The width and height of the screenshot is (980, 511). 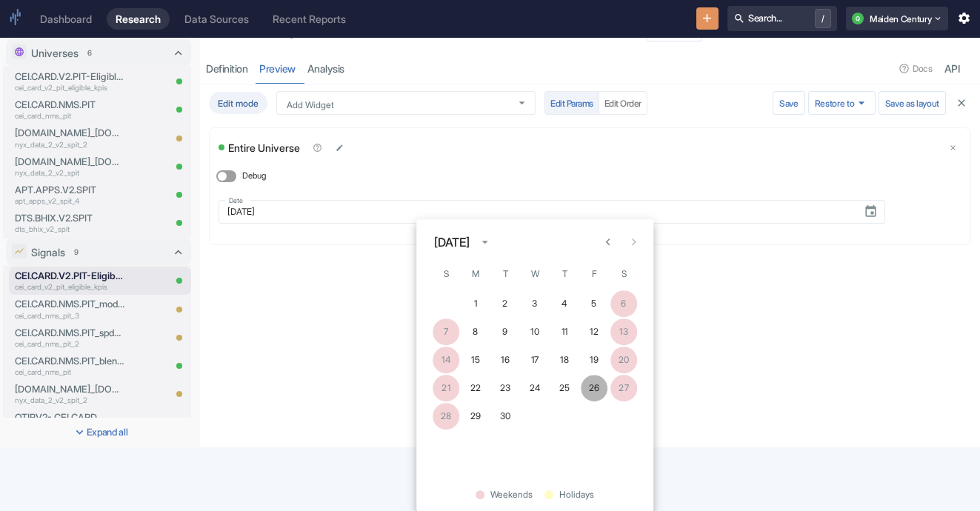 I want to click on button: delete, so click(x=953, y=148).